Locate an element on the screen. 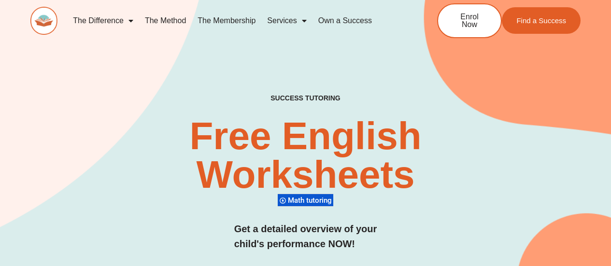 The width and height of the screenshot is (611, 266). nav: Menu is located at coordinates (236, 21).